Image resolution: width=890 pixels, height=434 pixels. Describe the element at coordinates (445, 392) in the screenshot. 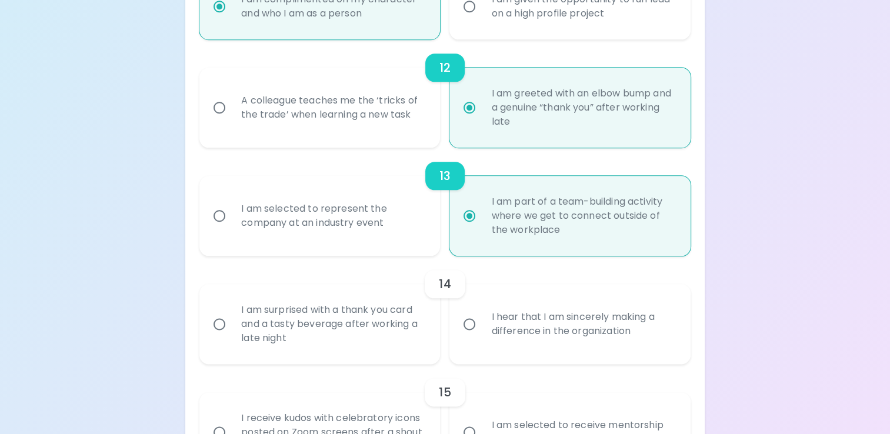

I see `h6: 15` at that location.